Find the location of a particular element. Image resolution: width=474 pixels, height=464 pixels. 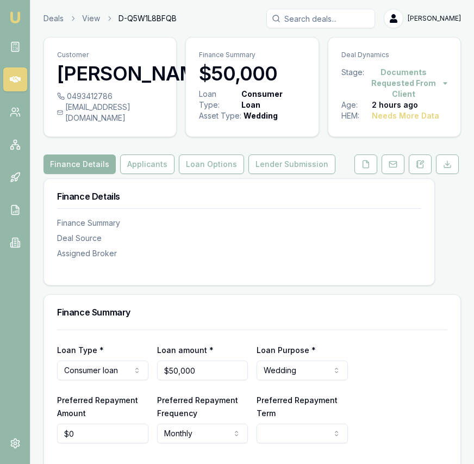

div: Deal Source is located at coordinates (239, 238).